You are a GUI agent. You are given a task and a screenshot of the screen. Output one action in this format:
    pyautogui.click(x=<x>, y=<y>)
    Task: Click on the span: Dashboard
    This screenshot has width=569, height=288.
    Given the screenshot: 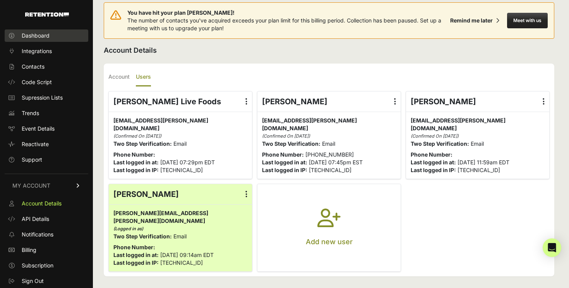 What is the action you would take?
    pyautogui.click(x=36, y=36)
    